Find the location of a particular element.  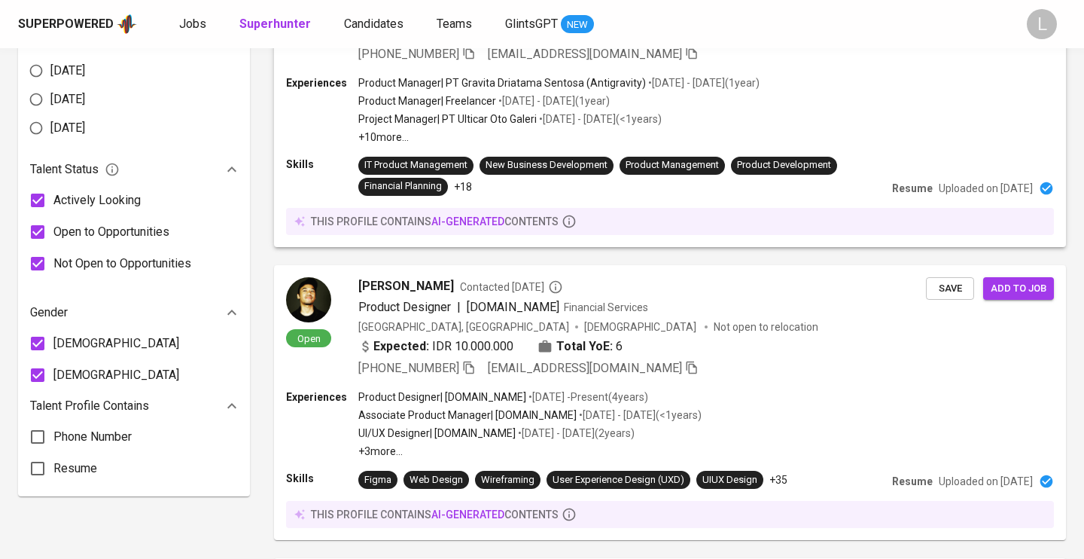

b: Superhunter is located at coordinates (275, 23).